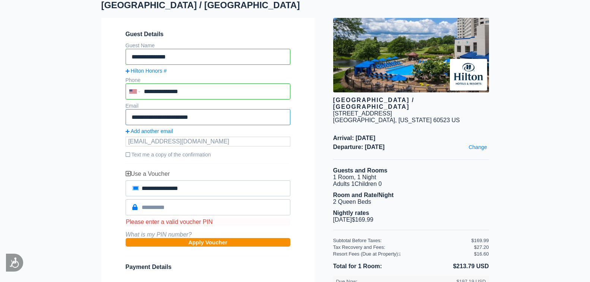  What do you see at coordinates (351, 213) in the screenshot?
I see `b: Nightly rates` at bounding box center [351, 213].